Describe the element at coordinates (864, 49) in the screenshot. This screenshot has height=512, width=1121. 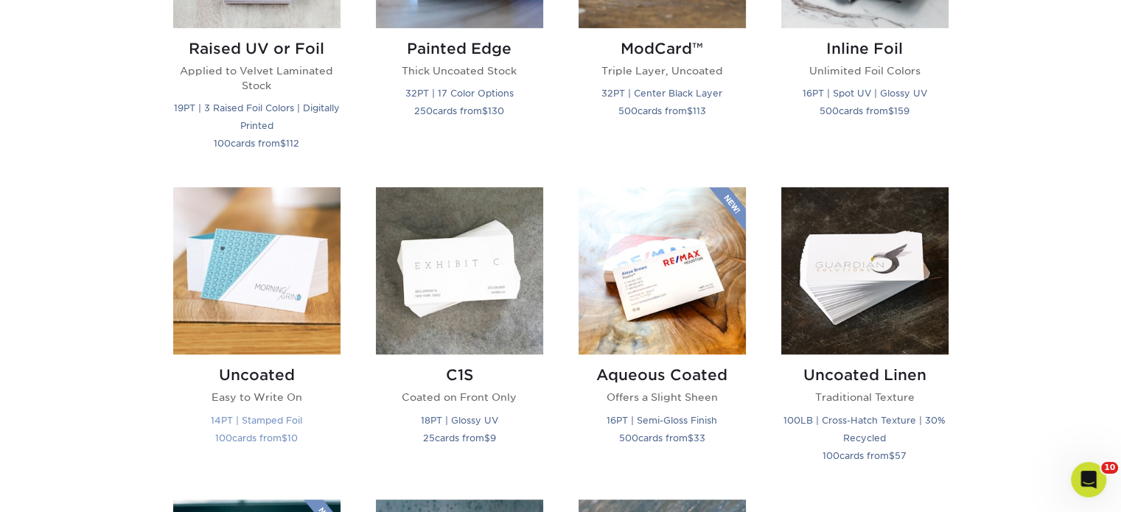
I see `h2: Inline Foil` at that location.